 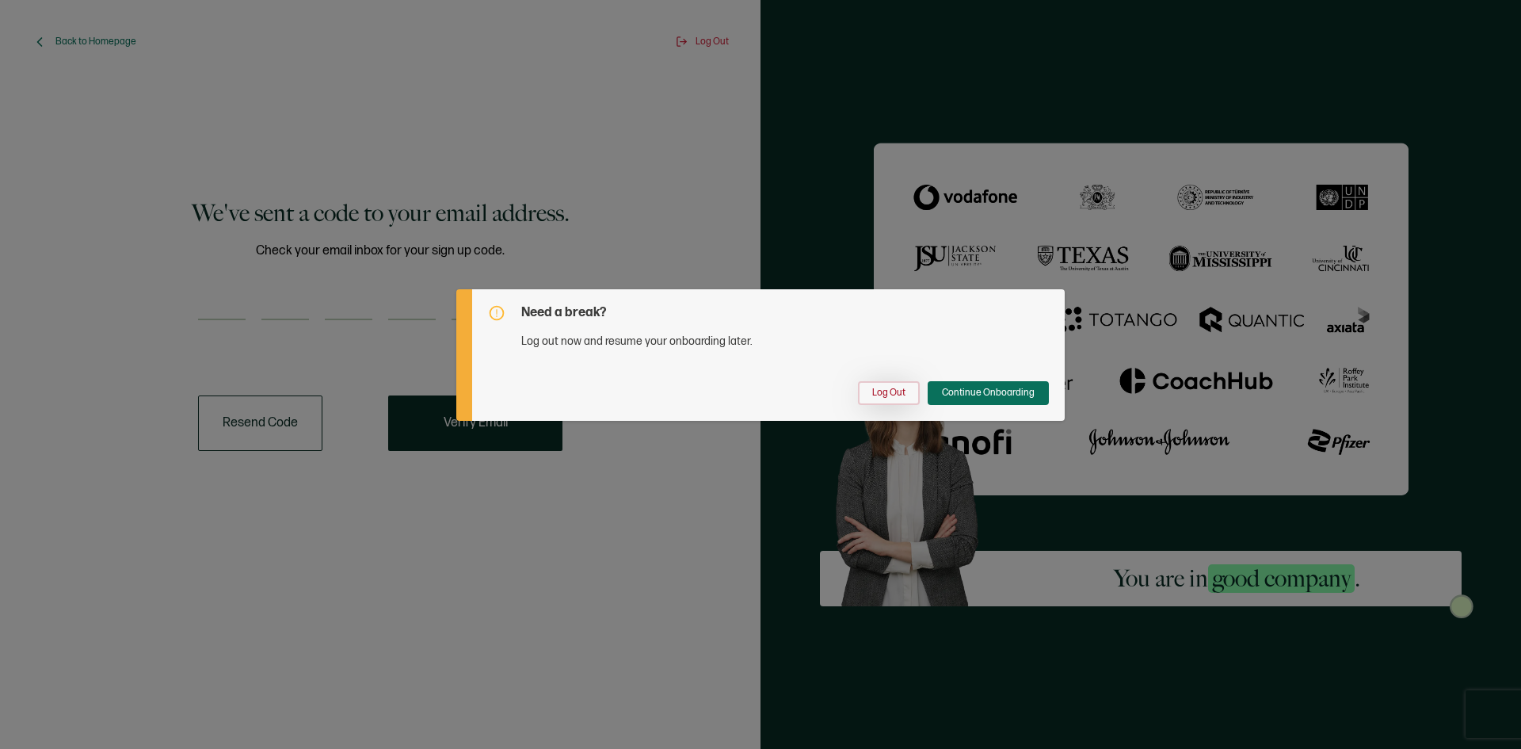 I want to click on span: Continue Onboarding, so click(x=988, y=393).